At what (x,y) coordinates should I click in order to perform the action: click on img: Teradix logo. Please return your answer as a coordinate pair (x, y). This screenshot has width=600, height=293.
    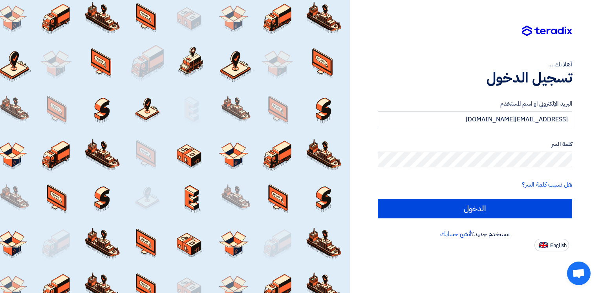
    Looking at the image, I should click on (547, 31).